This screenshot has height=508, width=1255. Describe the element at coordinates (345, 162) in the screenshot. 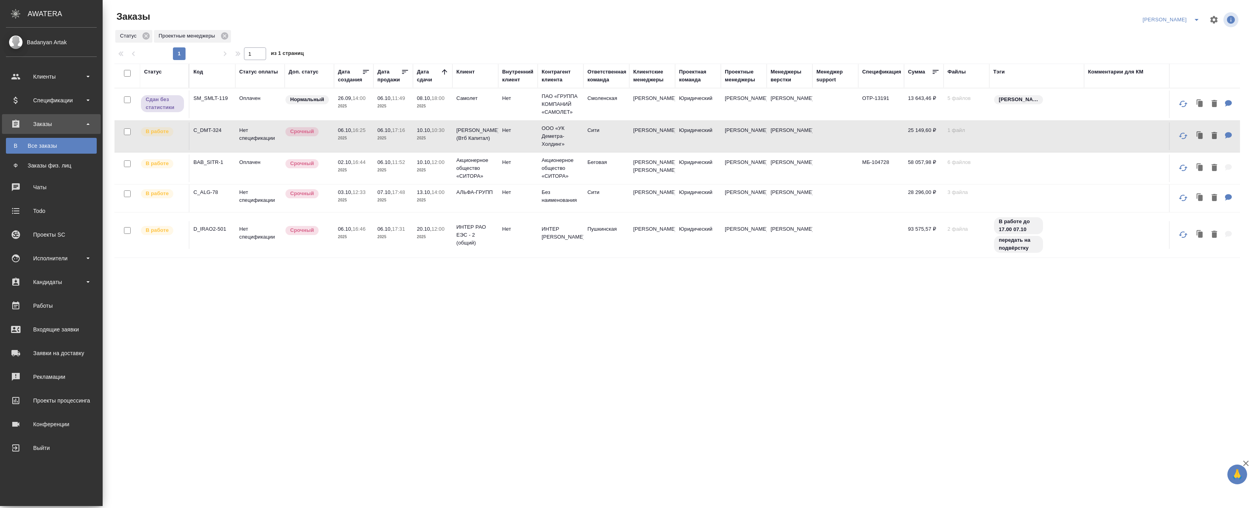

I see `p: 02.10,` at that location.